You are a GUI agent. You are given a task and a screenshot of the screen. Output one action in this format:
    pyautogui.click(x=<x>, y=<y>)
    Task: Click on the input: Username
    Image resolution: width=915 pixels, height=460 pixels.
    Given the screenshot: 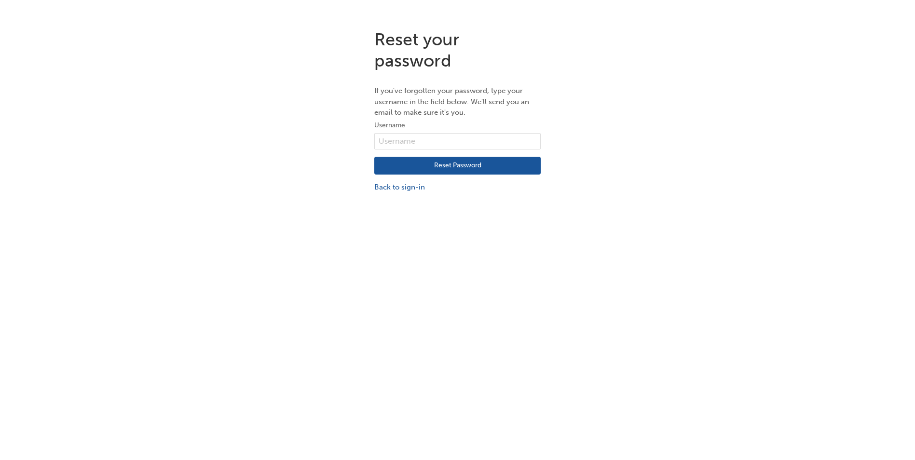 What is the action you would take?
    pyautogui.click(x=457, y=141)
    